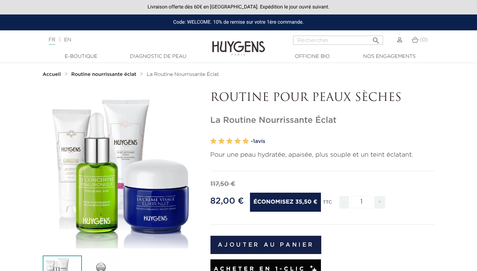 The width and height of the screenshot is (477, 271). I want to click on a: -1avis, so click(343, 142).